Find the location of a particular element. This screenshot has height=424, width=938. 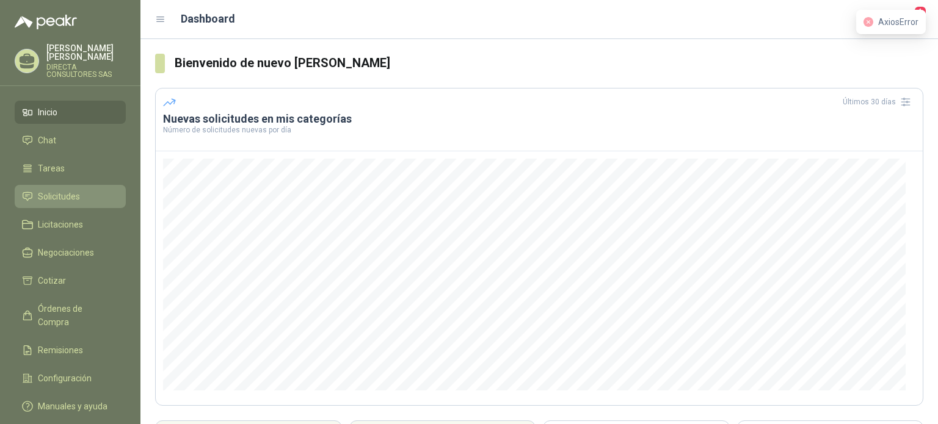

span: Órdenes de Compra is located at coordinates (76, 316).